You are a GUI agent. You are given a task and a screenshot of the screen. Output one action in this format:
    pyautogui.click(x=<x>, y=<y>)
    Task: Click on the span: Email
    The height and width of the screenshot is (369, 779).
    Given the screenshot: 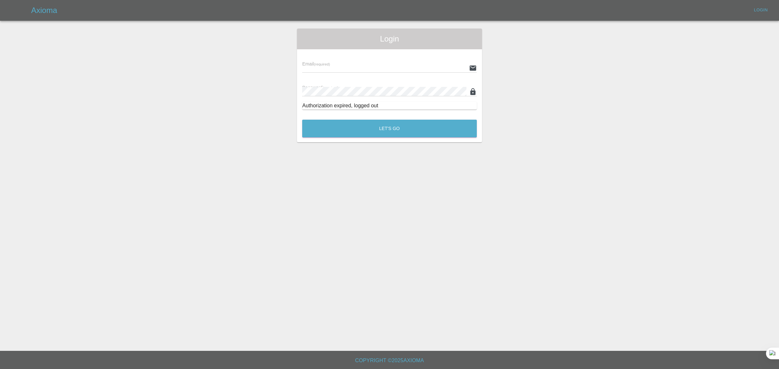 What is the action you would take?
    pyautogui.click(x=316, y=64)
    